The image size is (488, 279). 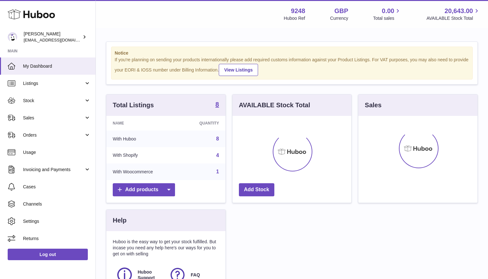 I want to click on span: Channels, so click(x=57, y=204).